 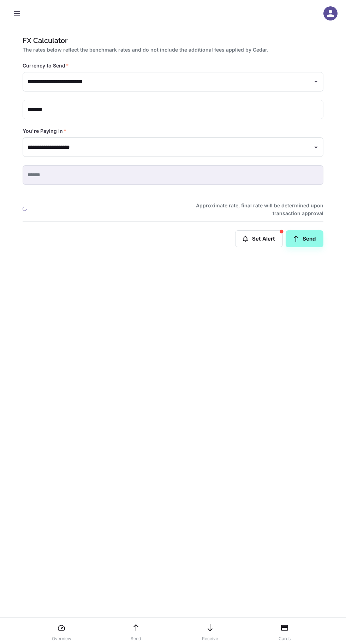 What do you see at coordinates (61, 638) in the screenshot?
I see `p: Overview` at bounding box center [61, 638].